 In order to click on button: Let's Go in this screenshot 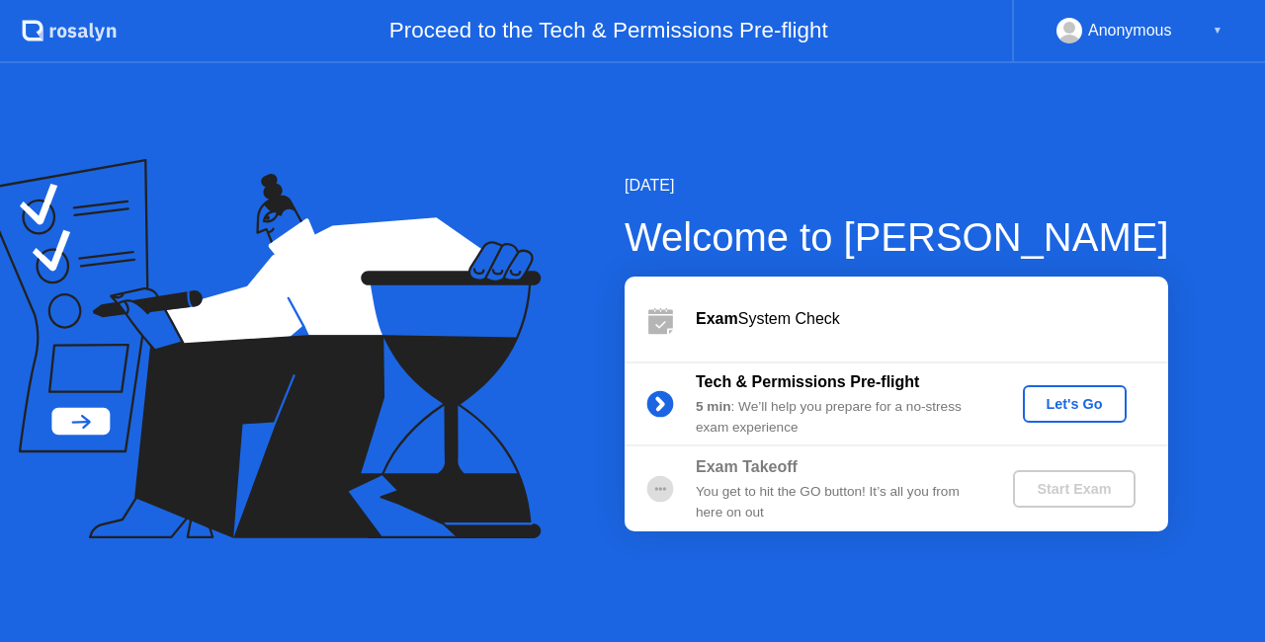, I will do `click(1074, 404)`.